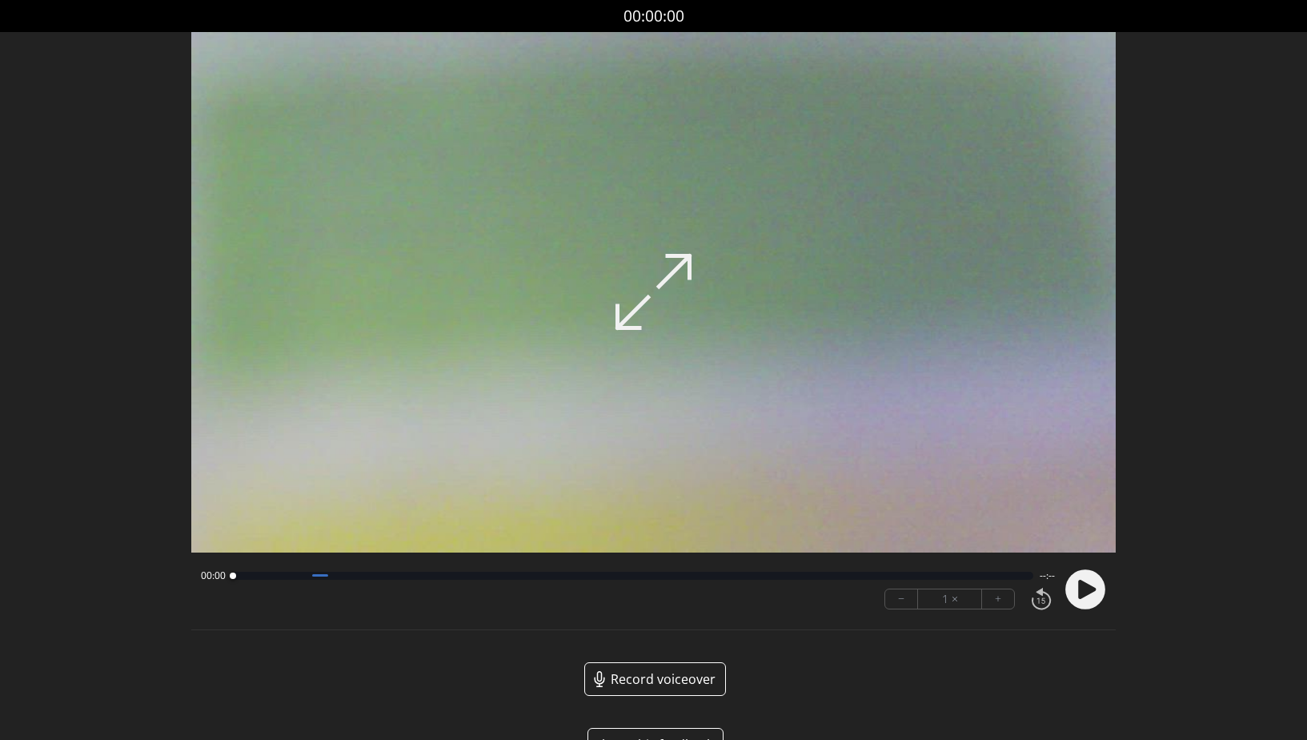 The height and width of the screenshot is (740, 1307). What do you see at coordinates (654, 16) in the screenshot?
I see `a: 00:00:00` at bounding box center [654, 16].